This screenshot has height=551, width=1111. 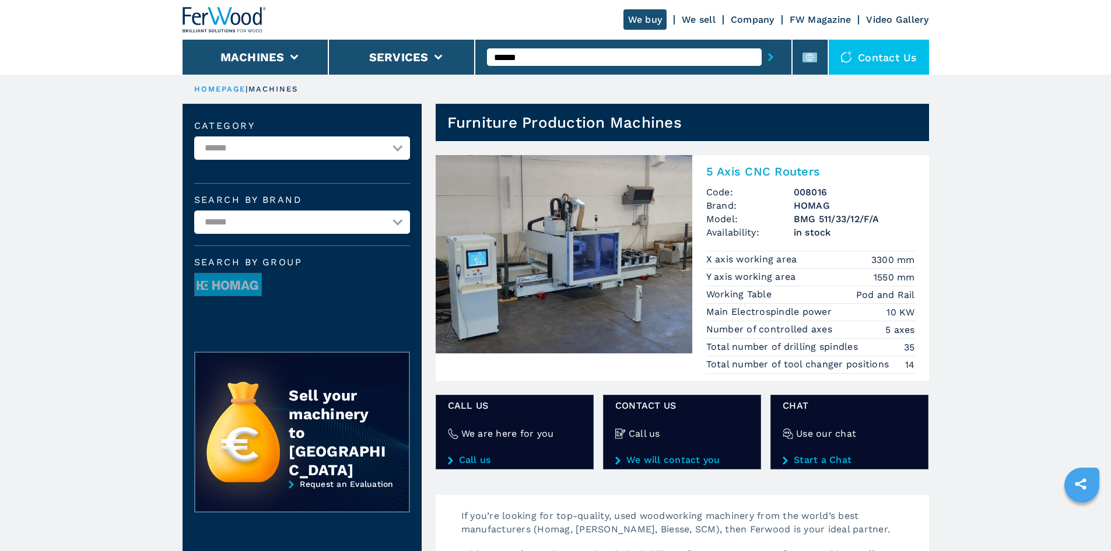 What do you see at coordinates (910, 365) in the screenshot?
I see `em: 14` at bounding box center [910, 365].